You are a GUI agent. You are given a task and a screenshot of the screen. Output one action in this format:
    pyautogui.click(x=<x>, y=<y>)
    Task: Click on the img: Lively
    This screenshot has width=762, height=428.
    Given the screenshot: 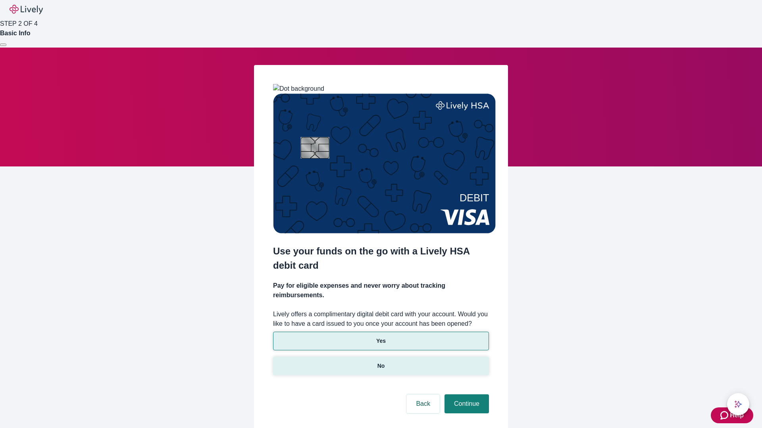 What is the action you would take?
    pyautogui.click(x=26, y=10)
    